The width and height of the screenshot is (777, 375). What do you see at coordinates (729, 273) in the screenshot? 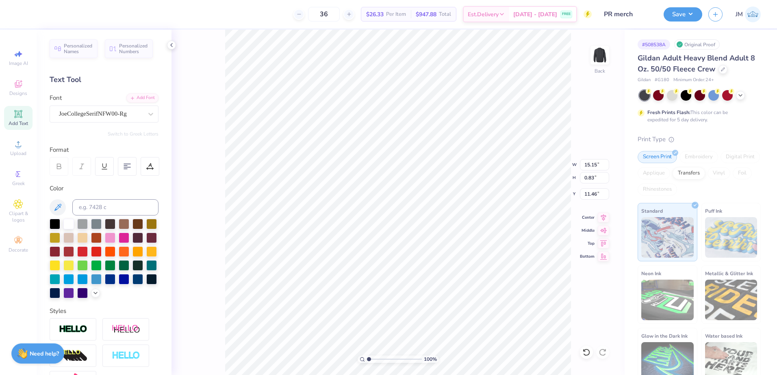
I see `span: Metallic & Glitter Ink` at bounding box center [729, 273].